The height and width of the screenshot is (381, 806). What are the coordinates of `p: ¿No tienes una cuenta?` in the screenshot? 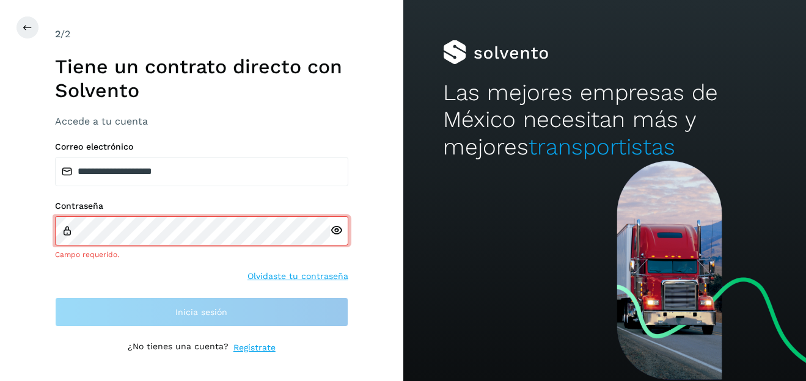 It's located at (178, 348).